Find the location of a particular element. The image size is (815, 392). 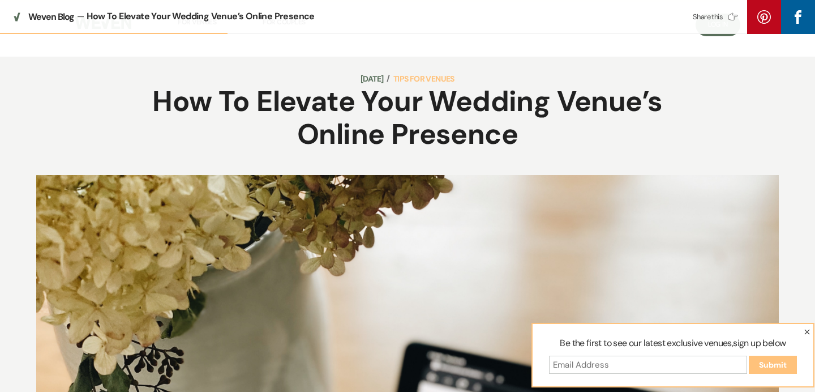

a: Tips for Venues is located at coordinates (424, 79).